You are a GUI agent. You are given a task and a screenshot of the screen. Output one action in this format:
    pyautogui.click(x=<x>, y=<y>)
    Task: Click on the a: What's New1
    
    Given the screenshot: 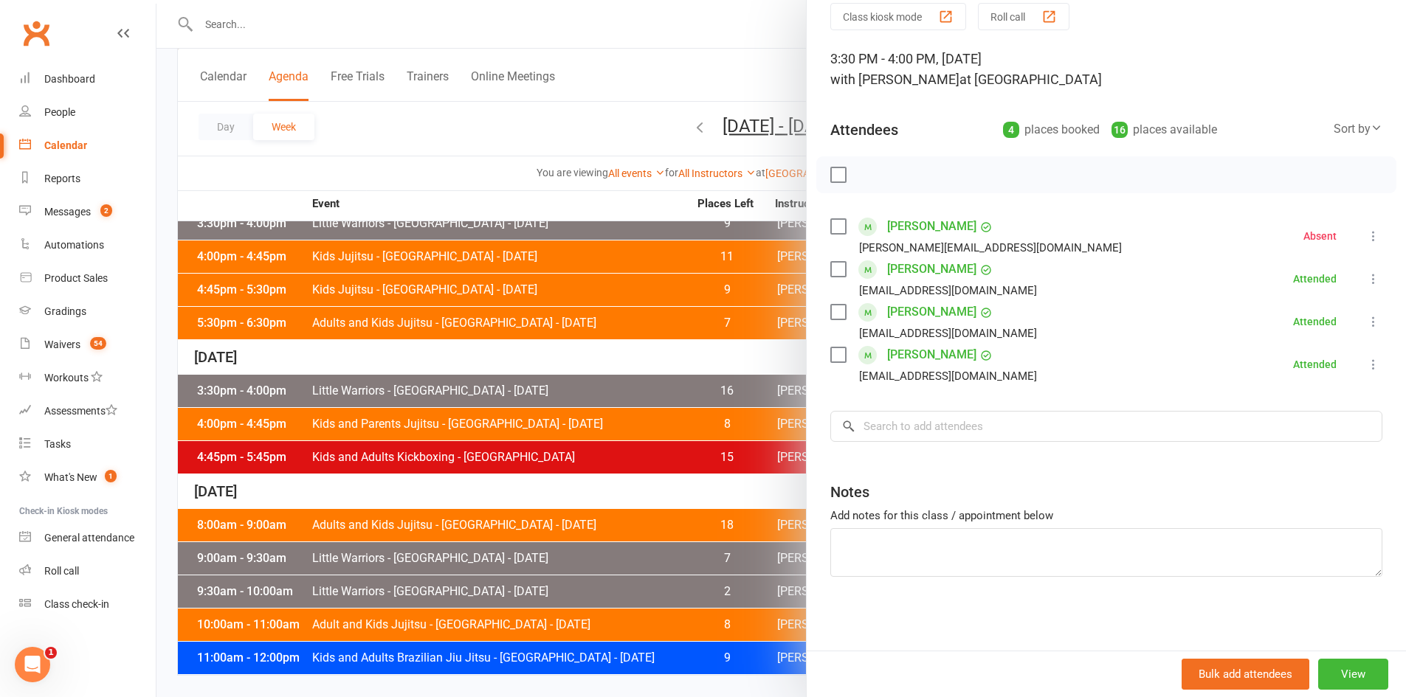 What is the action you would take?
    pyautogui.click(x=87, y=477)
    